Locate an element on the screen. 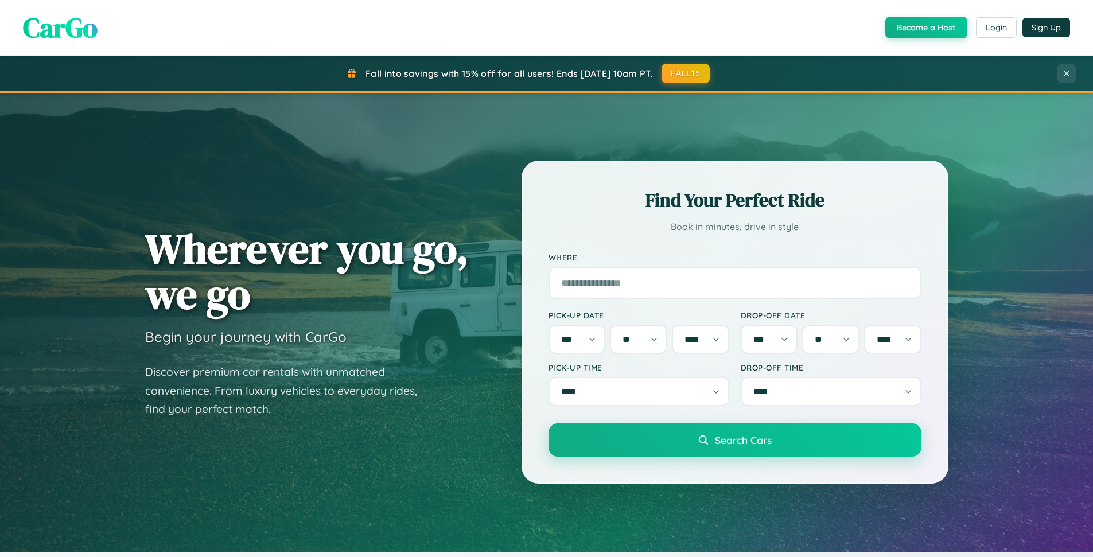 The width and height of the screenshot is (1093, 557). label: Pick-up Time is located at coordinates (638, 367).